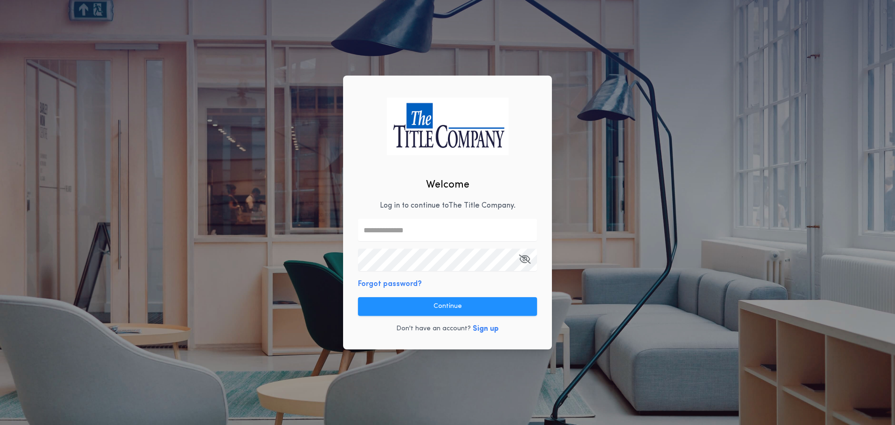 The width and height of the screenshot is (895, 425). Describe the element at coordinates (486, 329) in the screenshot. I see `button: Sign up` at that location.